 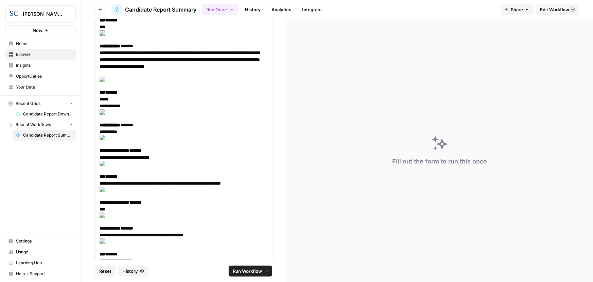 I want to click on button: Share, so click(x=517, y=10).